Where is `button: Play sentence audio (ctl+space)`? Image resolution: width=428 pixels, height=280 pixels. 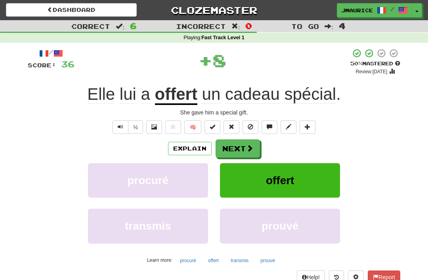
button: Play sentence audio (ctl+space) is located at coordinates (121, 127).